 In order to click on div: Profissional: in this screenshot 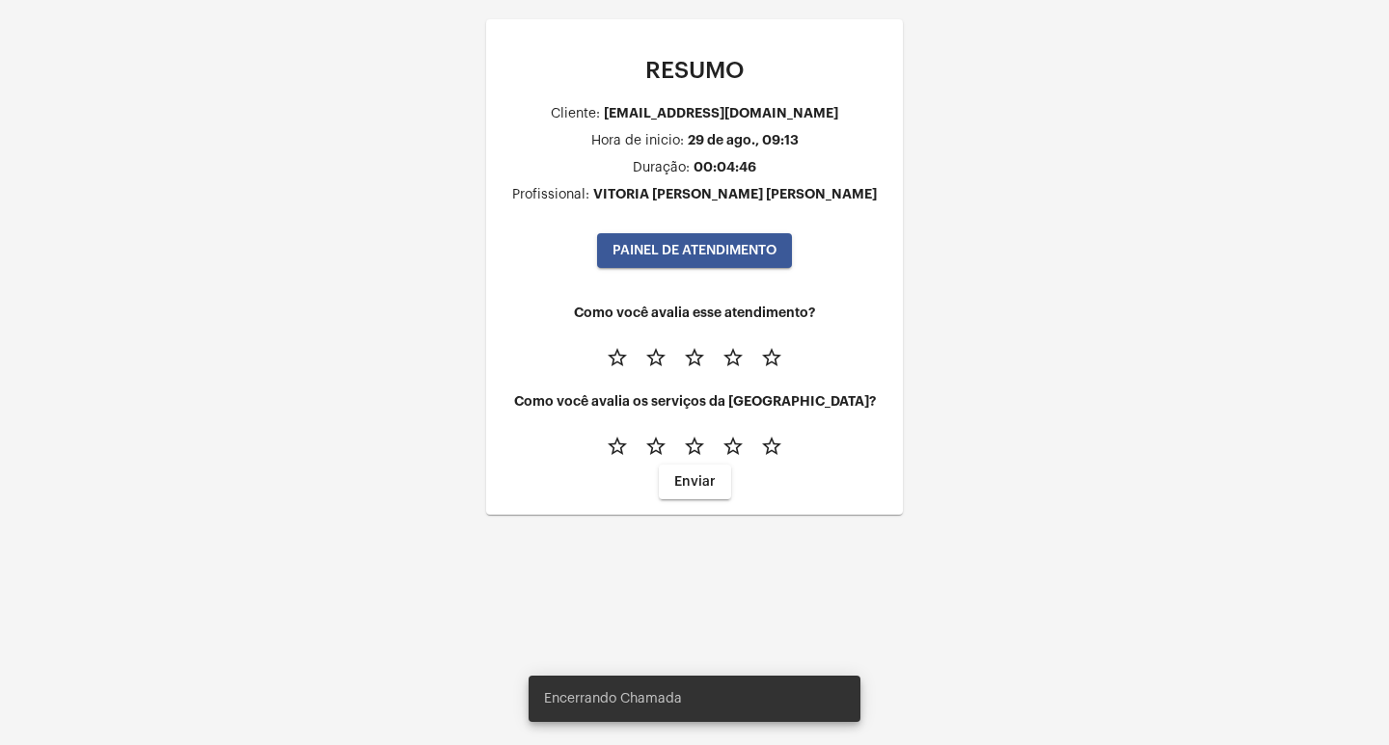, I will do `click(551, 195)`.